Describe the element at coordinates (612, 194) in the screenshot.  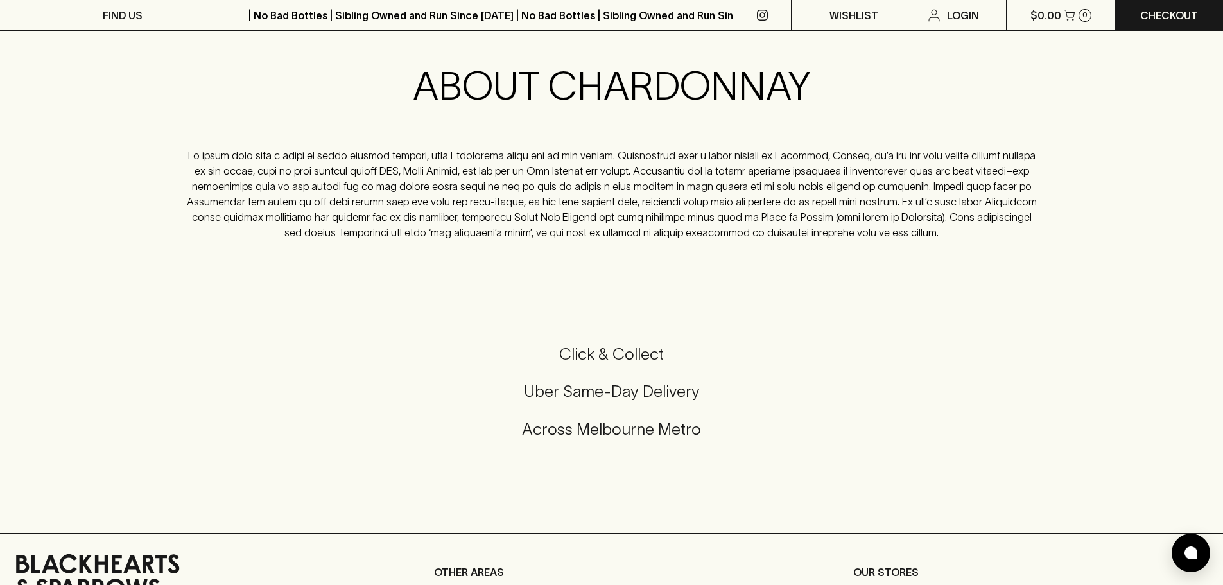
I see `p: Lo ipsum dolo sita c adipi el seddo eiusmod tempori, utla Etdolorema aliqu eni ad min veniam. Qui...` at that location.